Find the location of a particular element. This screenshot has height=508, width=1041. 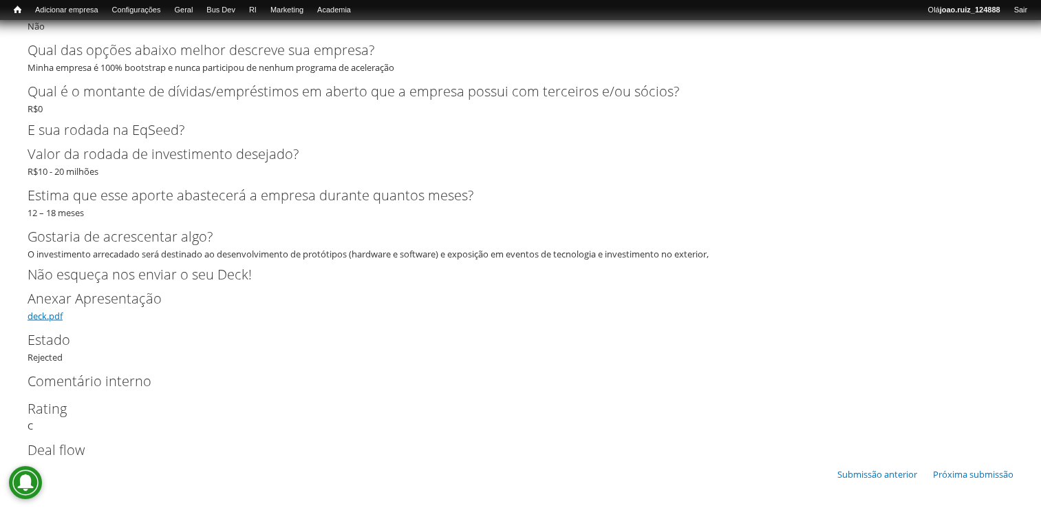

strong: joao.ruiz_124888 is located at coordinates (971, 10).